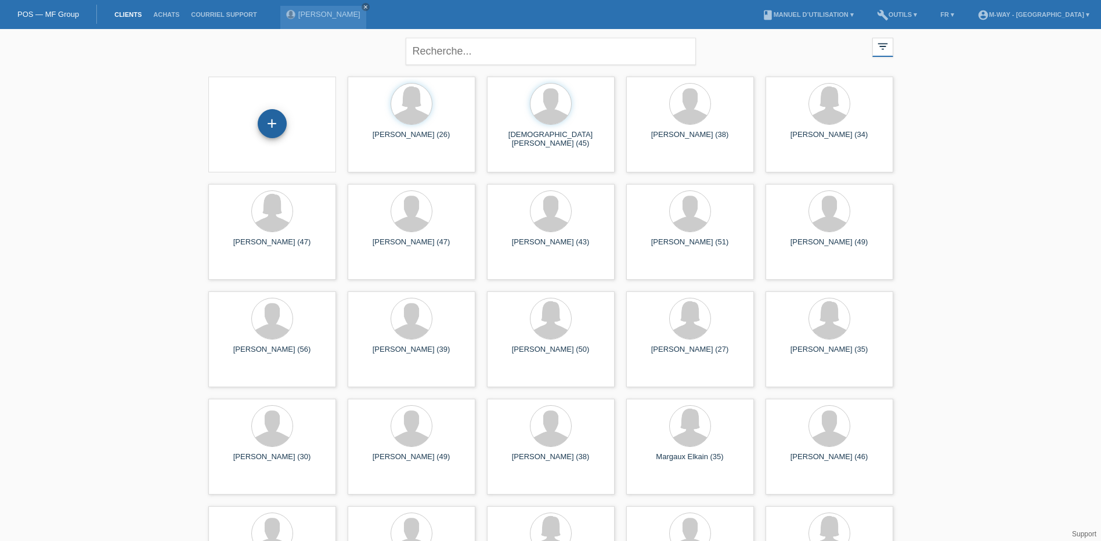 This screenshot has height=541, width=1101. I want to click on a: FR ▾, so click(947, 15).